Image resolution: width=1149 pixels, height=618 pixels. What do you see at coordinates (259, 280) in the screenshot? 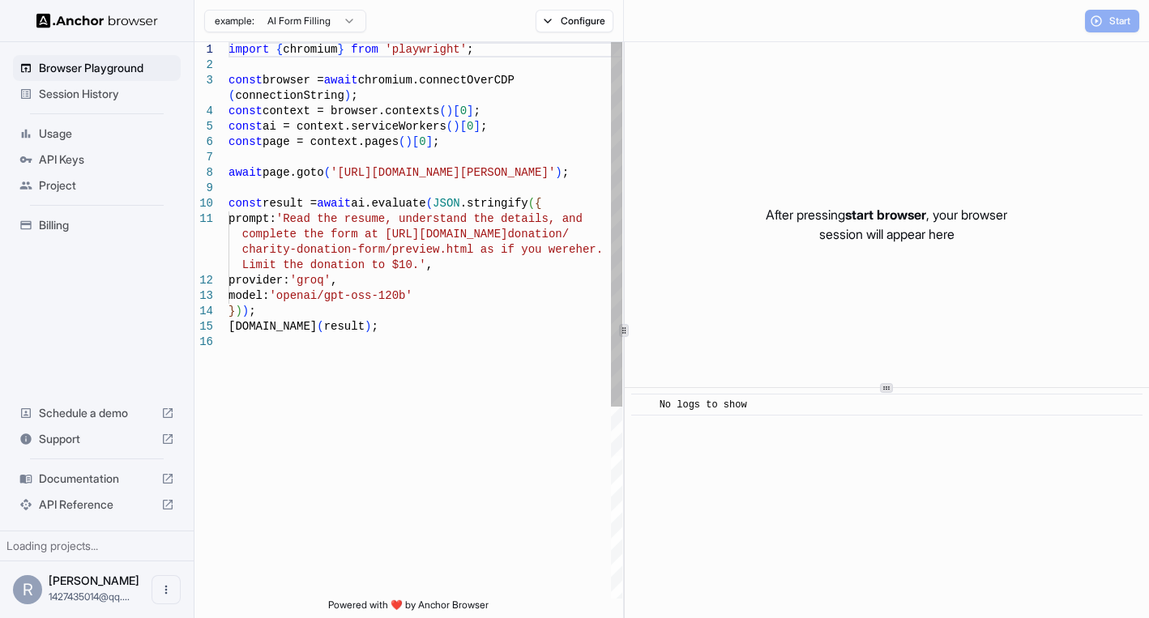
I see `span: provider:` at bounding box center [259, 280].